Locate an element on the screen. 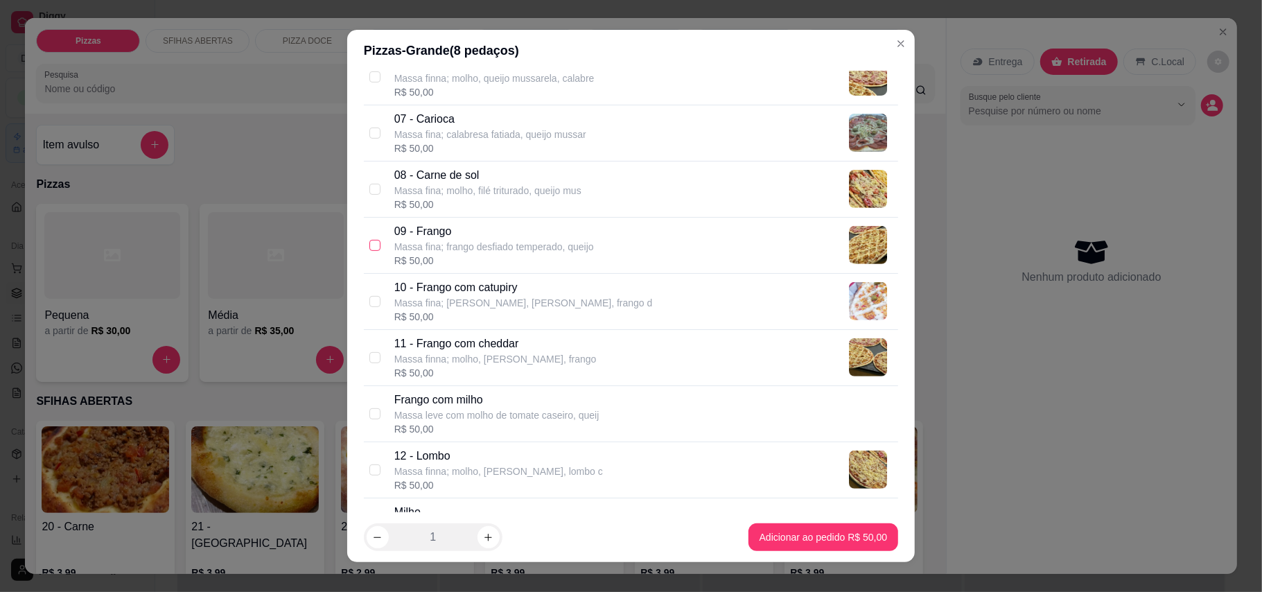  p: Massa leve com molho de tomate caseiro, queij is located at coordinates (497, 415).